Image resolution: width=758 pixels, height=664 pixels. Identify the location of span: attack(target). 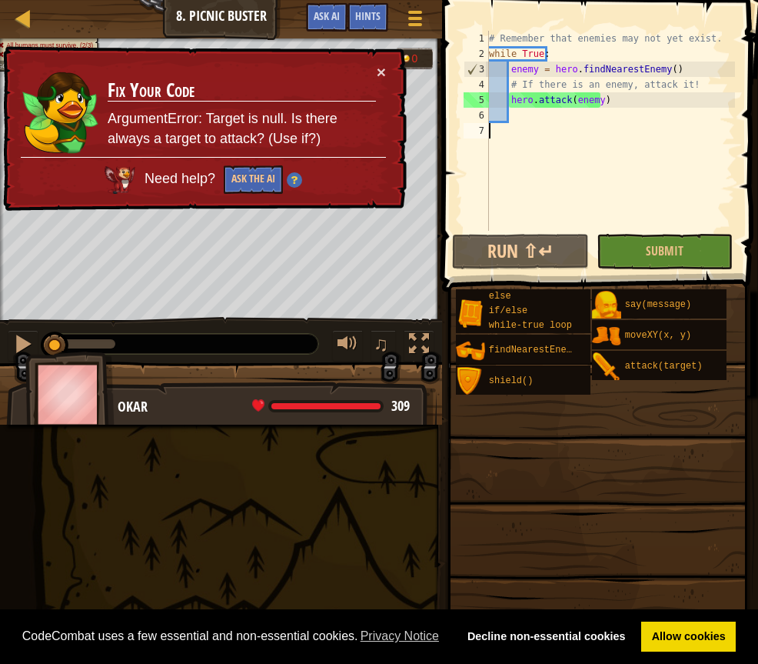
(664, 366).